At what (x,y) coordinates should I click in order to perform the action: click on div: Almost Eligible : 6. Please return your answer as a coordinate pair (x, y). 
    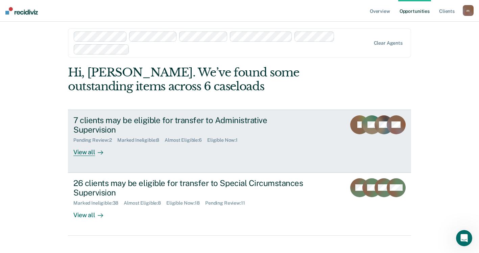
    Looking at the image, I should click on (186, 140).